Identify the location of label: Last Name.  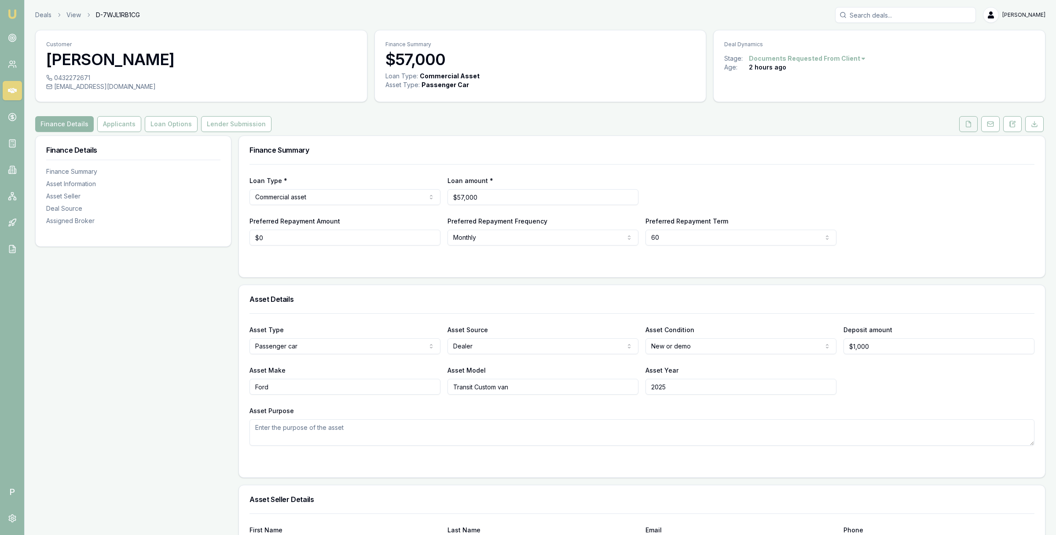
(464, 530).